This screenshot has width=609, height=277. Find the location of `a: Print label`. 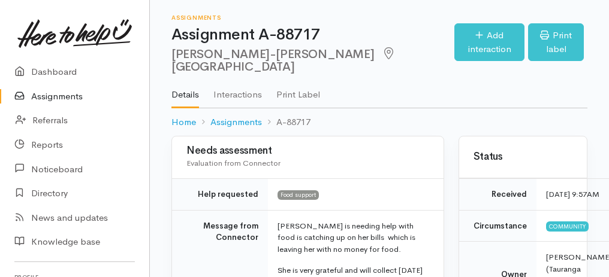

a: Print label is located at coordinates (555, 42).